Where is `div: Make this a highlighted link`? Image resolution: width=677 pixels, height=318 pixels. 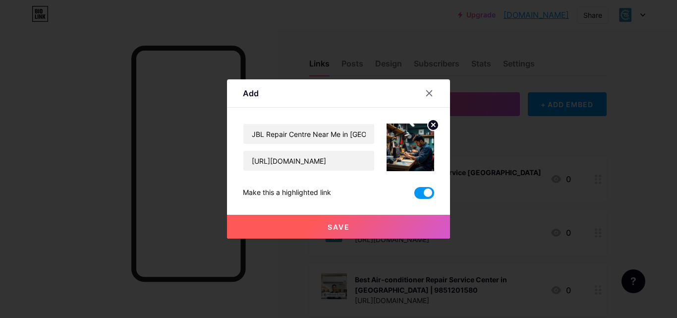 div: Make this a highlighted link is located at coordinates (287, 193).